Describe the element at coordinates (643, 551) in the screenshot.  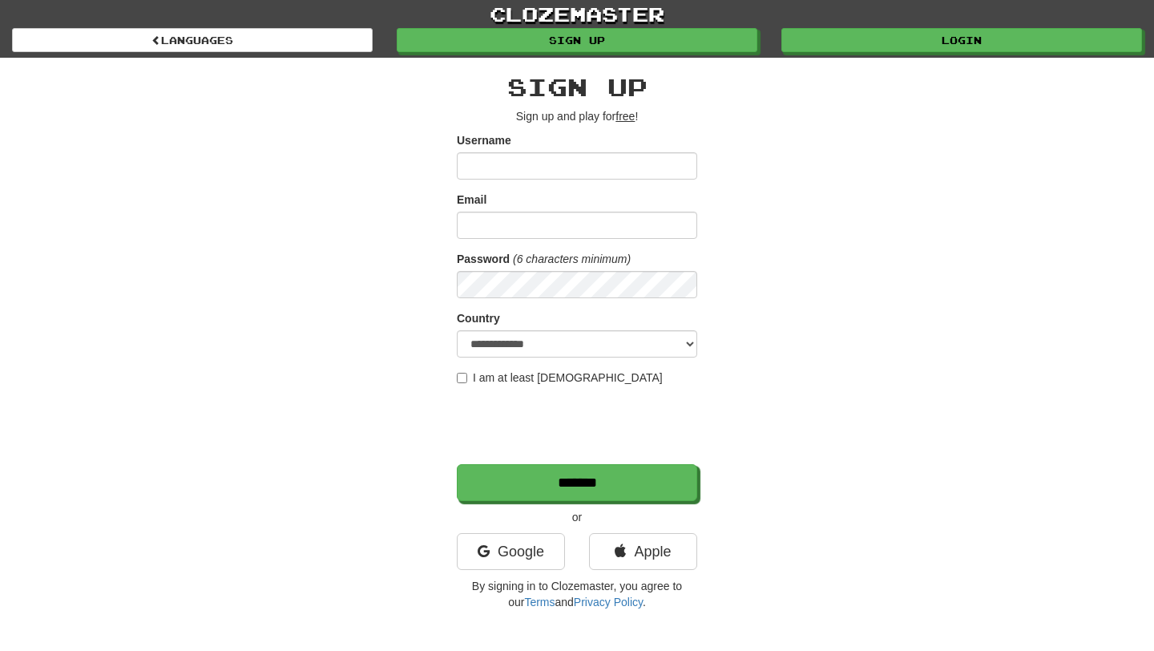
I see `a: Apple` at that location.